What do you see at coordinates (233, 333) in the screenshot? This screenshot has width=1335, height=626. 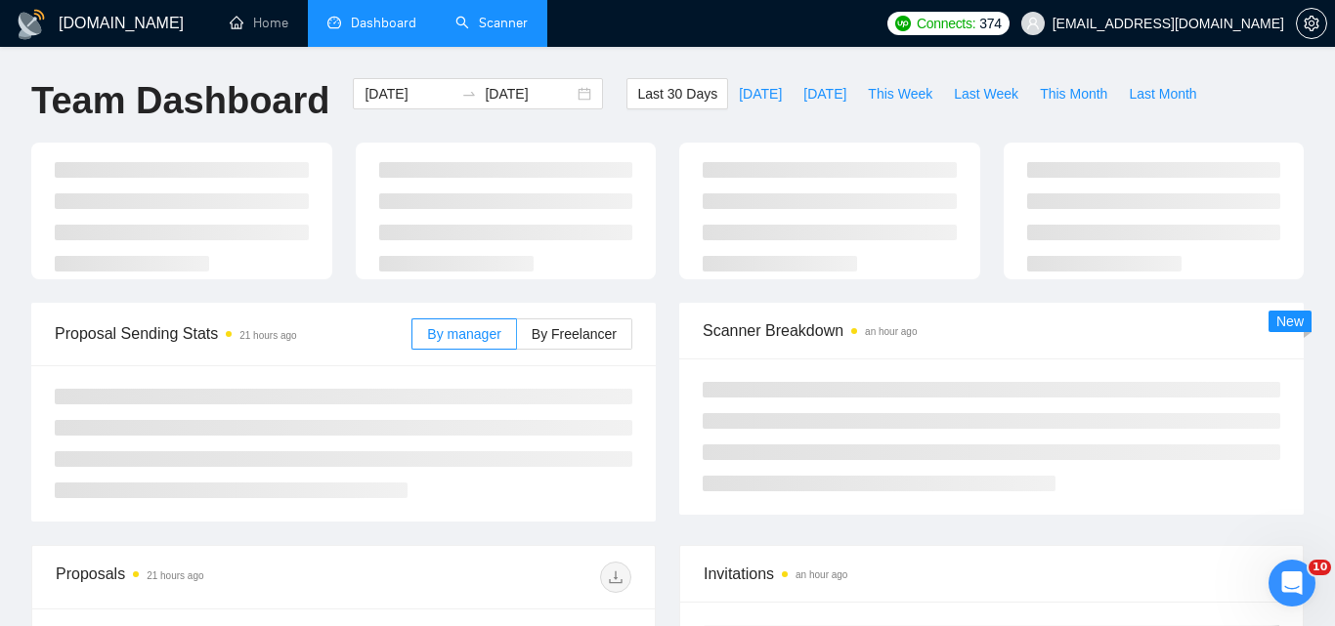 I see `span: Proposal Sending Stats` at bounding box center [233, 333].